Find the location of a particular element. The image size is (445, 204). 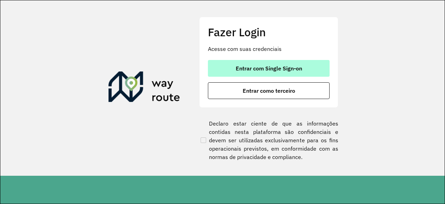

span: Entrar como terceiro is located at coordinates (269, 90).